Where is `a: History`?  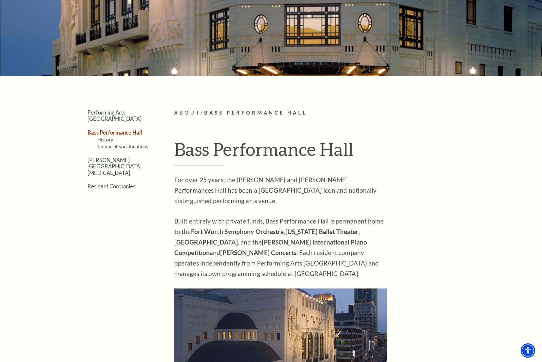 a: History is located at coordinates (105, 139).